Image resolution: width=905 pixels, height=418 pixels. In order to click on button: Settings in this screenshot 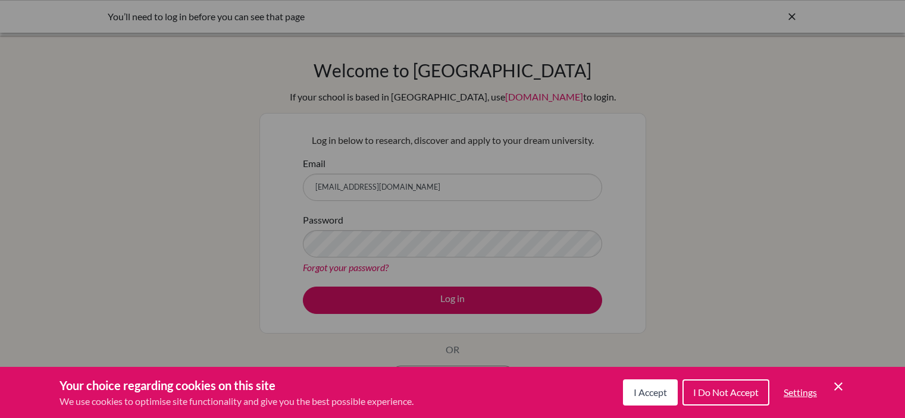, I will do `click(800, 393)`.